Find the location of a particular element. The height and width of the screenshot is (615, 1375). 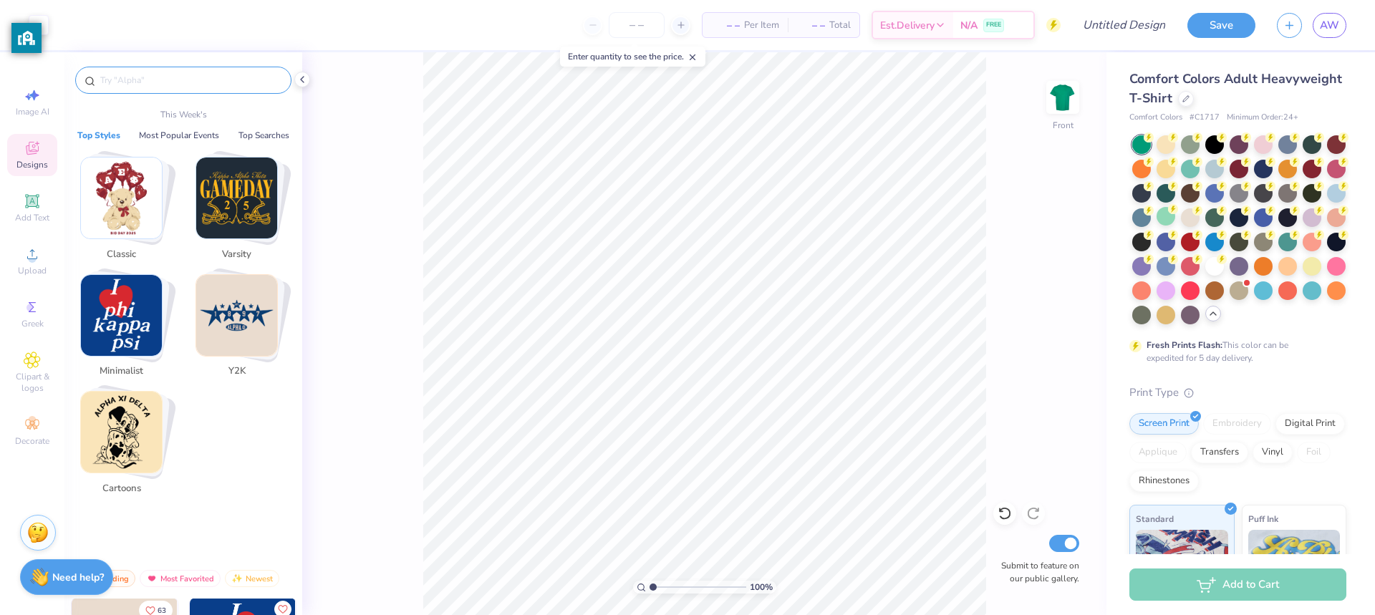

img: Varsity is located at coordinates (236, 198).